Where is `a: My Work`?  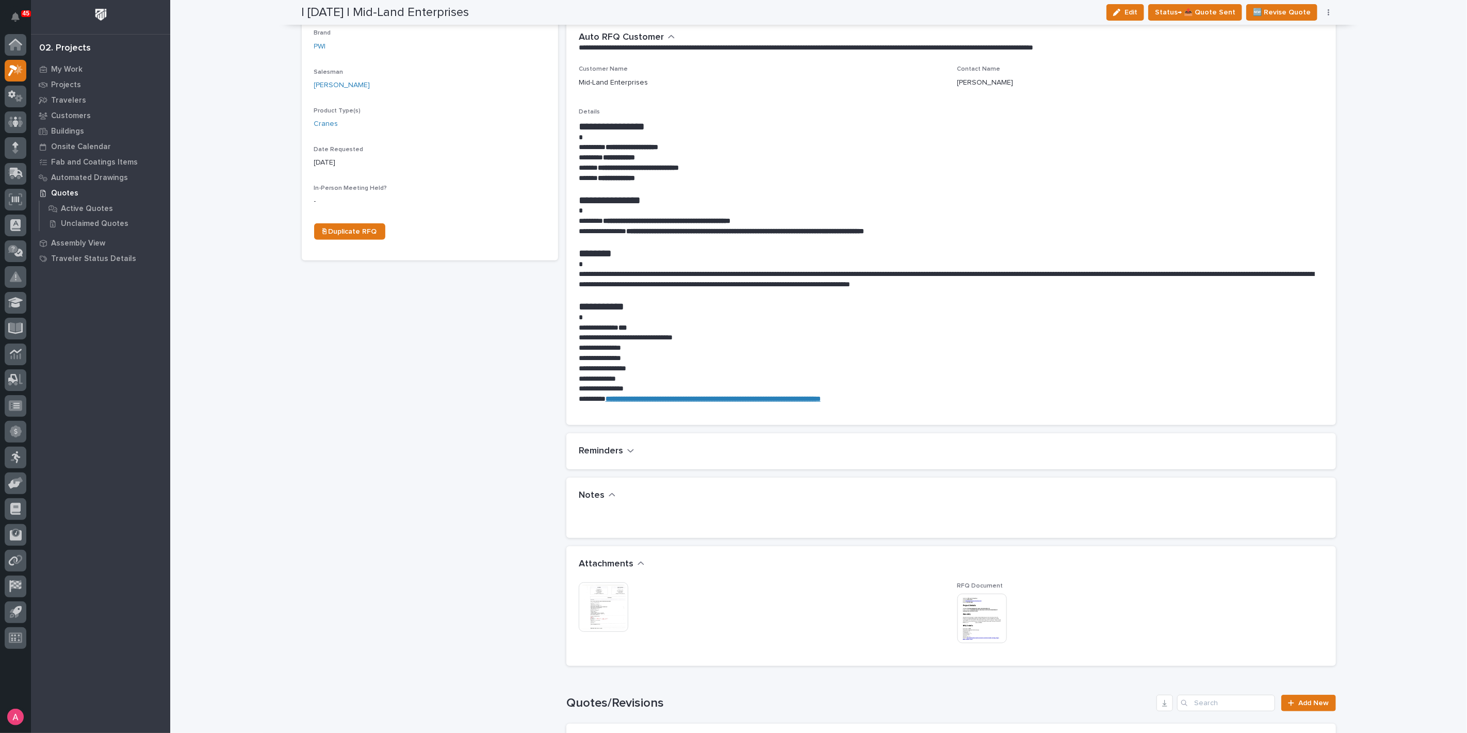
a: My Work is located at coordinates (101, 69).